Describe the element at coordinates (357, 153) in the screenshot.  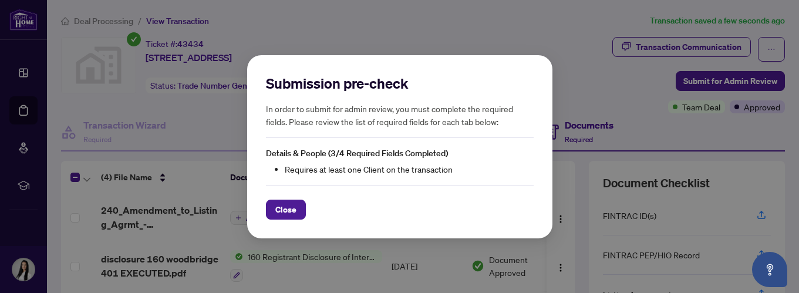
I see `span: Details & People (3/4 Required Fields Completed)` at that location.